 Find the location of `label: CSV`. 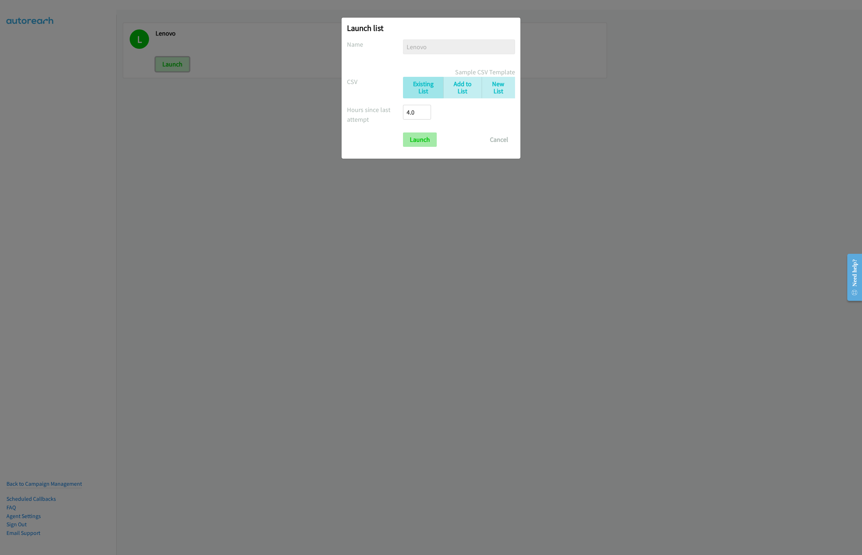

label: CSV is located at coordinates (375, 82).